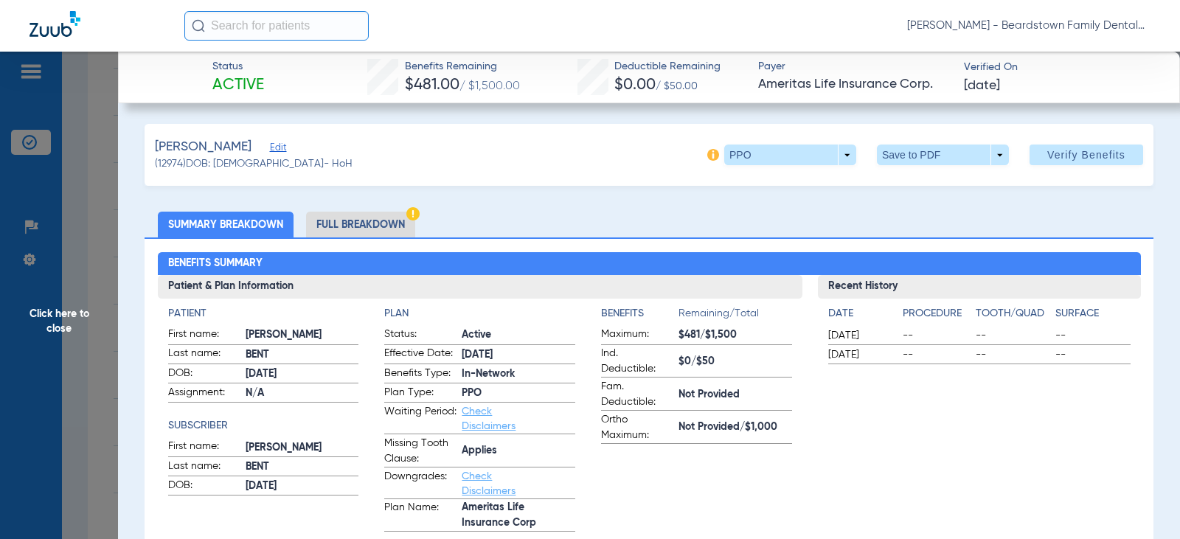  What do you see at coordinates (1013, 316) in the screenshot?
I see `app-breakdown-title: Tooth/Quad` at bounding box center [1013, 316].